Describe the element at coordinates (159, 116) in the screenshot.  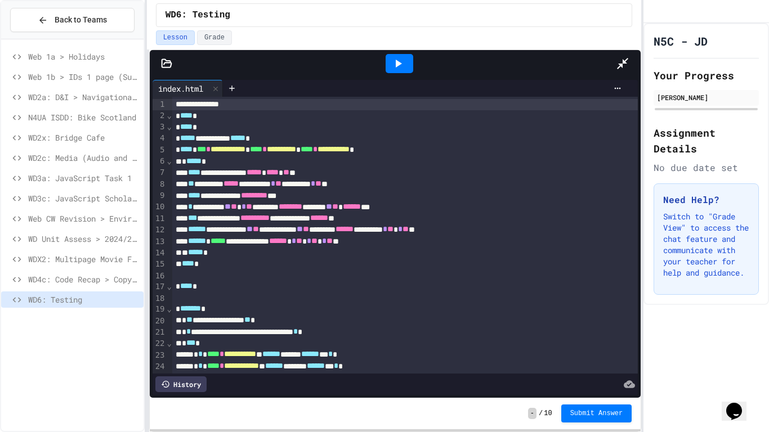
I see `div: 2` at that location.